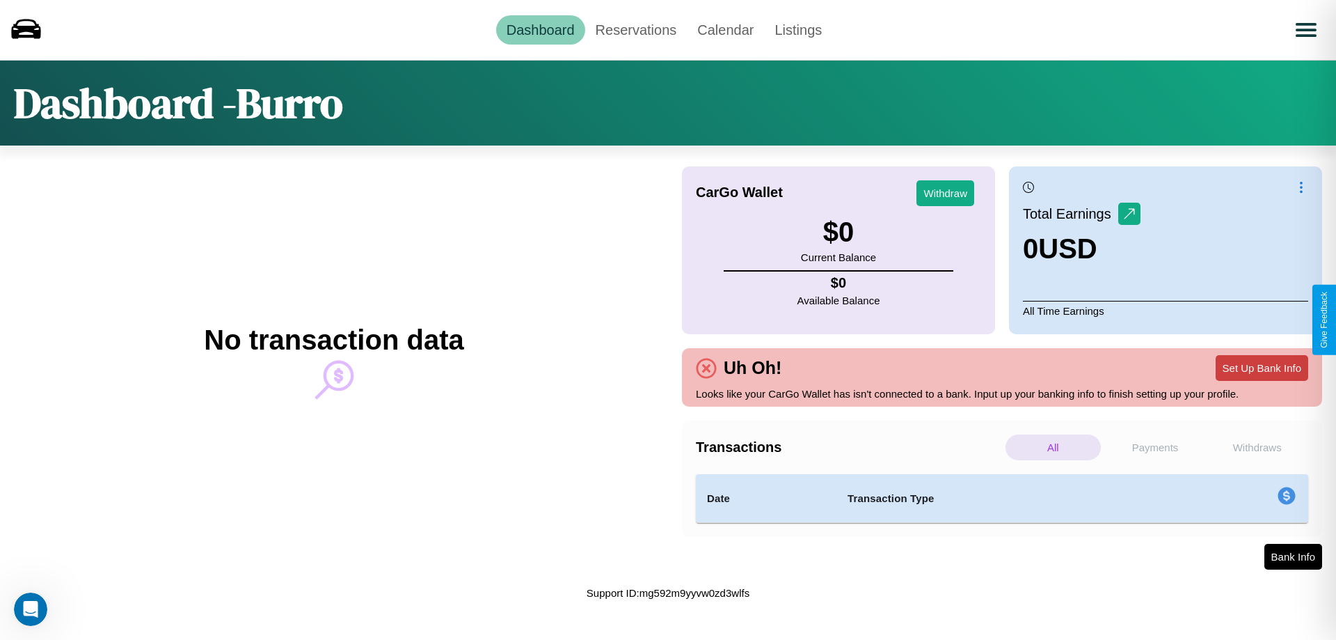 The width and height of the screenshot is (1336, 640). I want to click on div: Give Feedback, so click(1325, 319).